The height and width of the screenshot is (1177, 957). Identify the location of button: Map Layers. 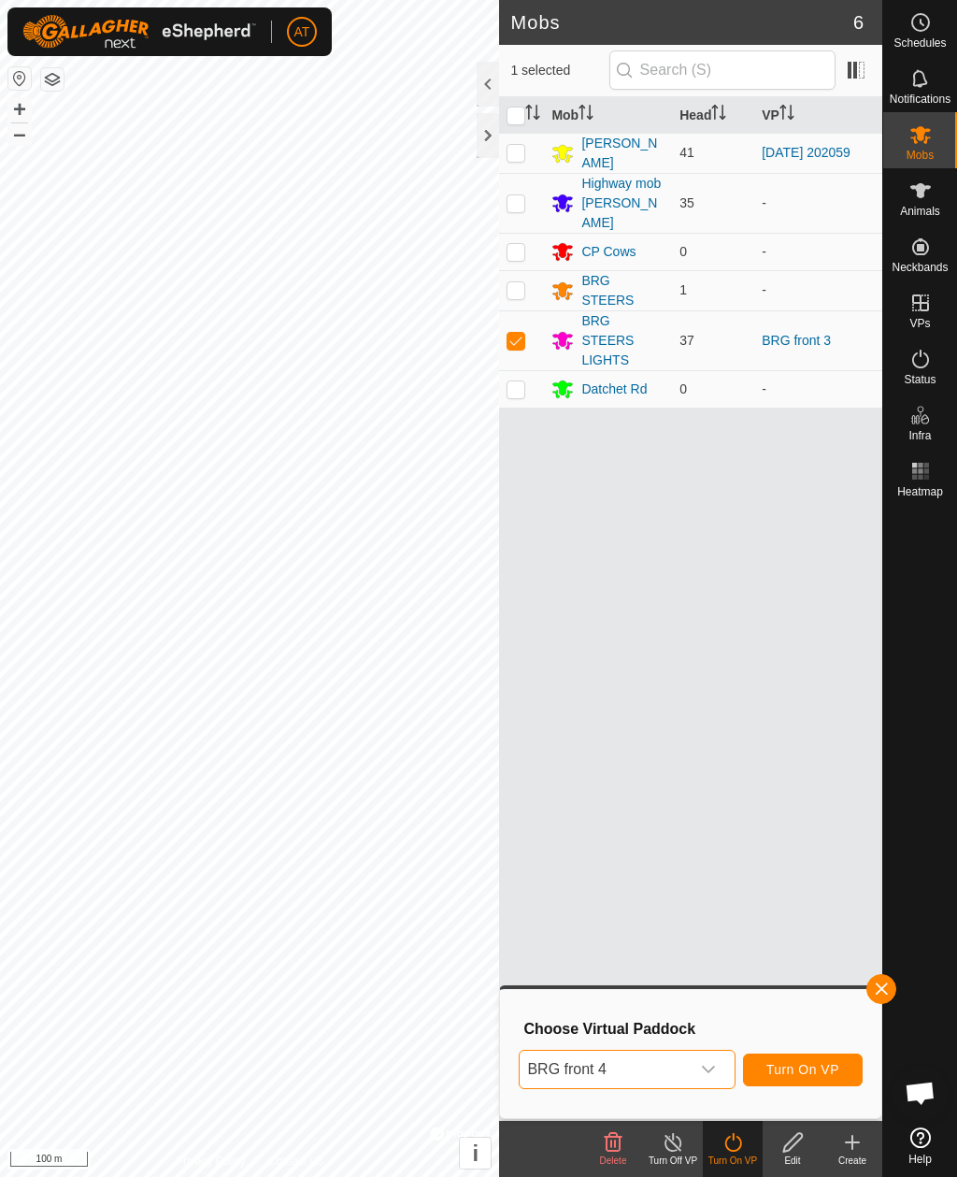
(52, 79).